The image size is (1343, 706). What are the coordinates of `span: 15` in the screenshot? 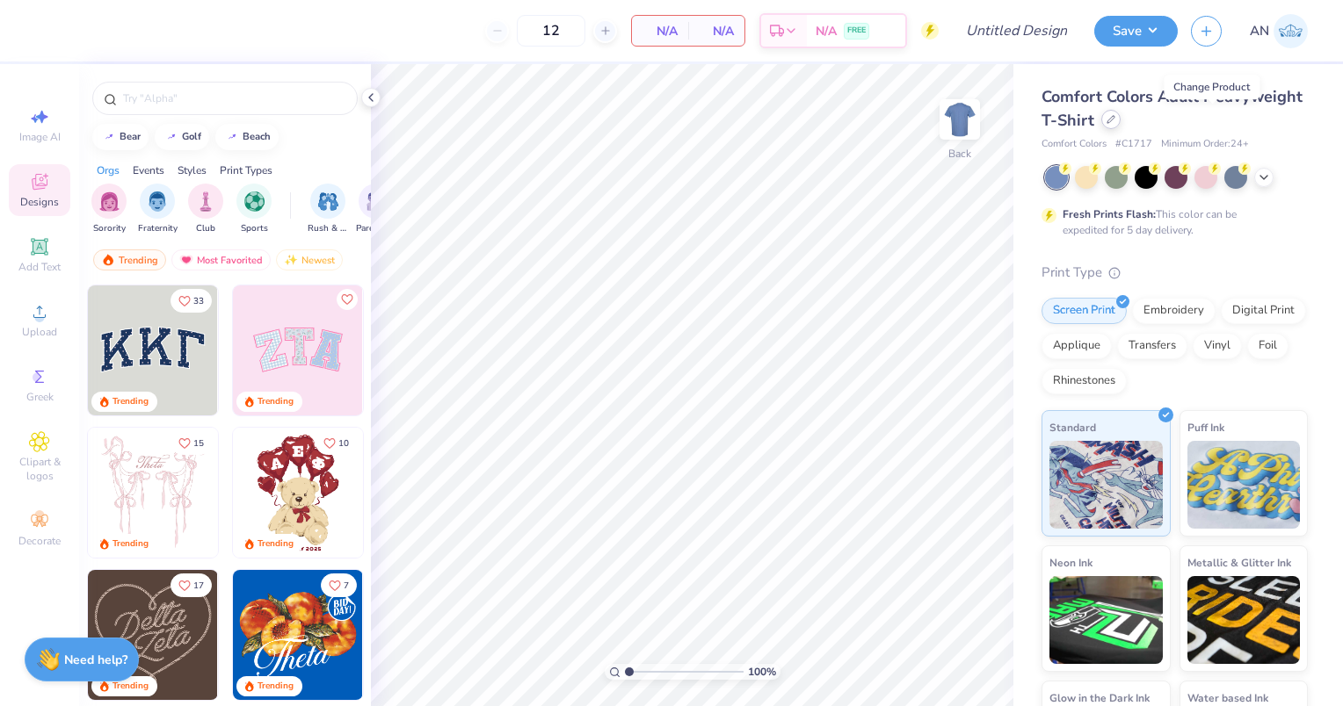 It's located at (199, 444).